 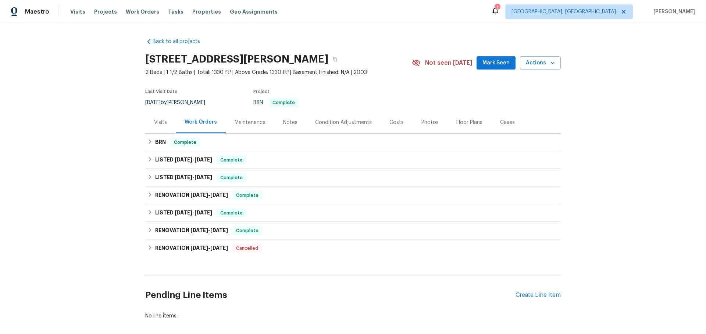 I want to click on button: Mark Seen, so click(x=496, y=63).